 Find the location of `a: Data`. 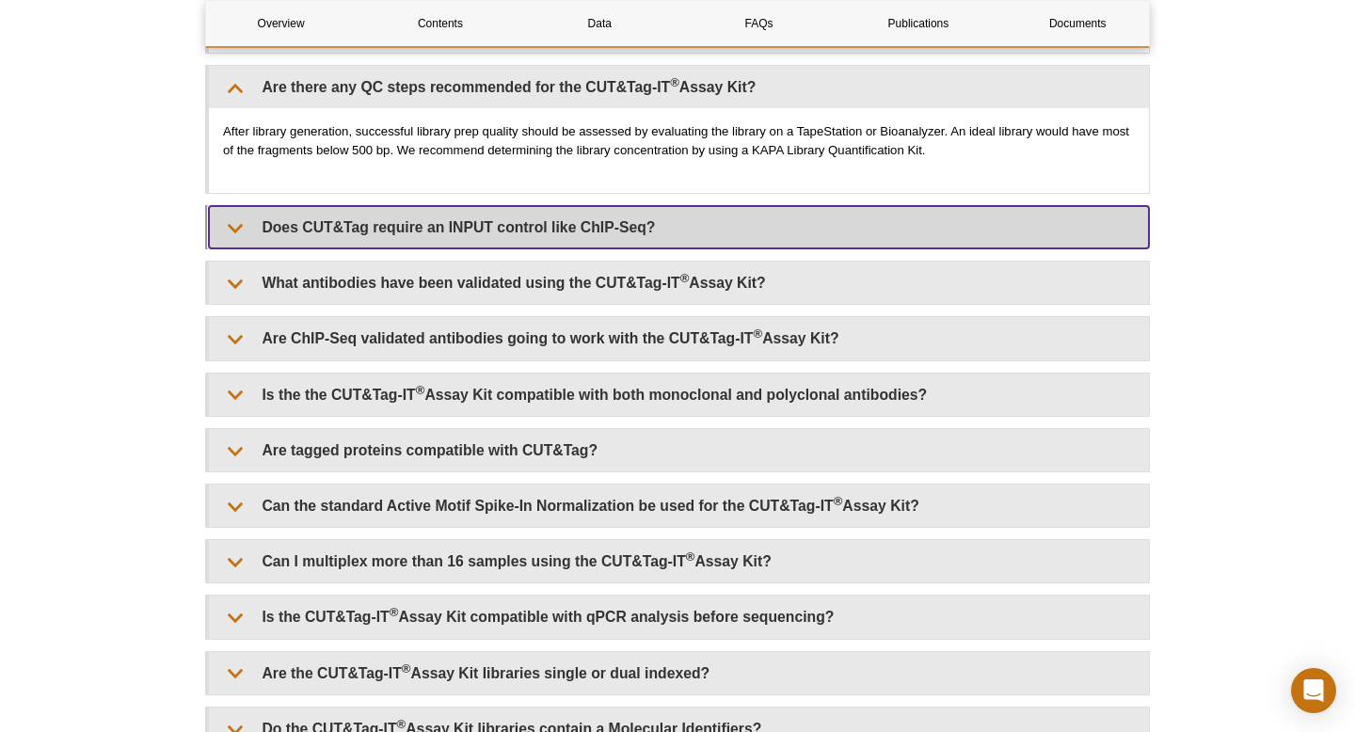

a: Data is located at coordinates (599, 24).